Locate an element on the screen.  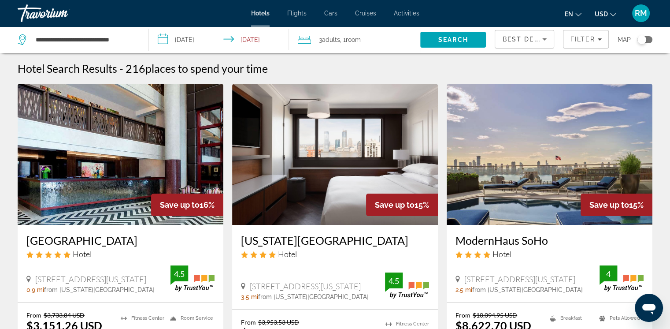
button: Travelers: 3 adults, 0 children is located at coordinates (355, 40).